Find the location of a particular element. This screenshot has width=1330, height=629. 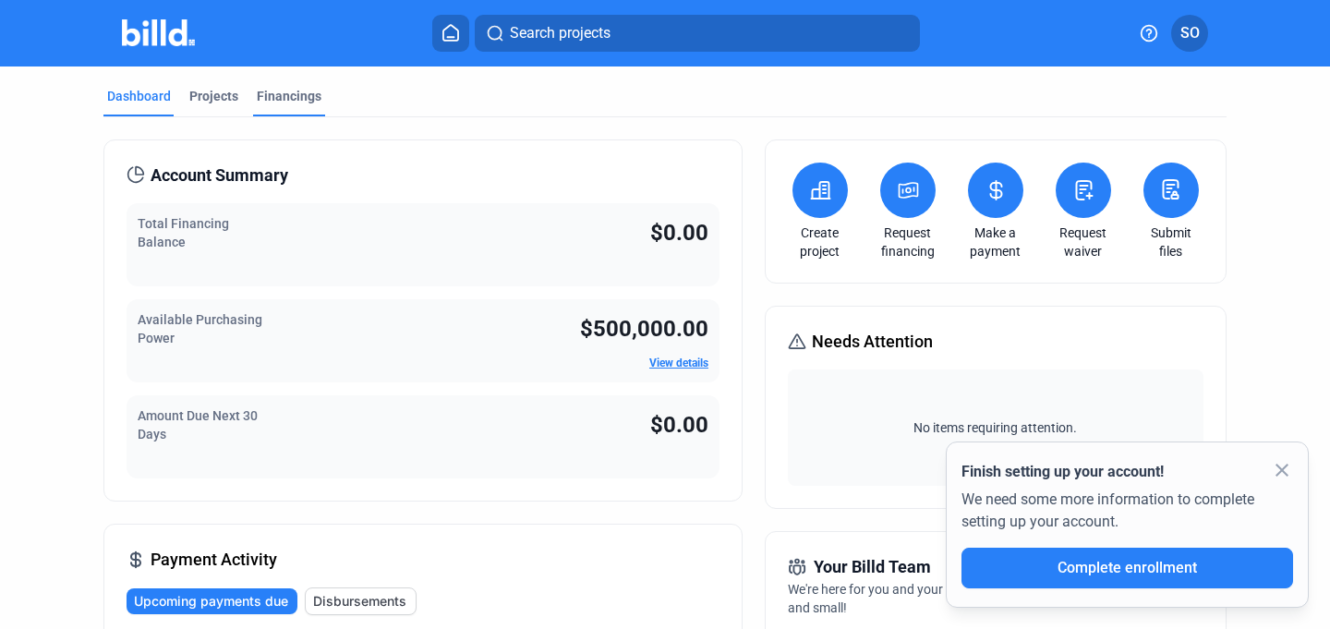

div: Projects is located at coordinates (213, 96).